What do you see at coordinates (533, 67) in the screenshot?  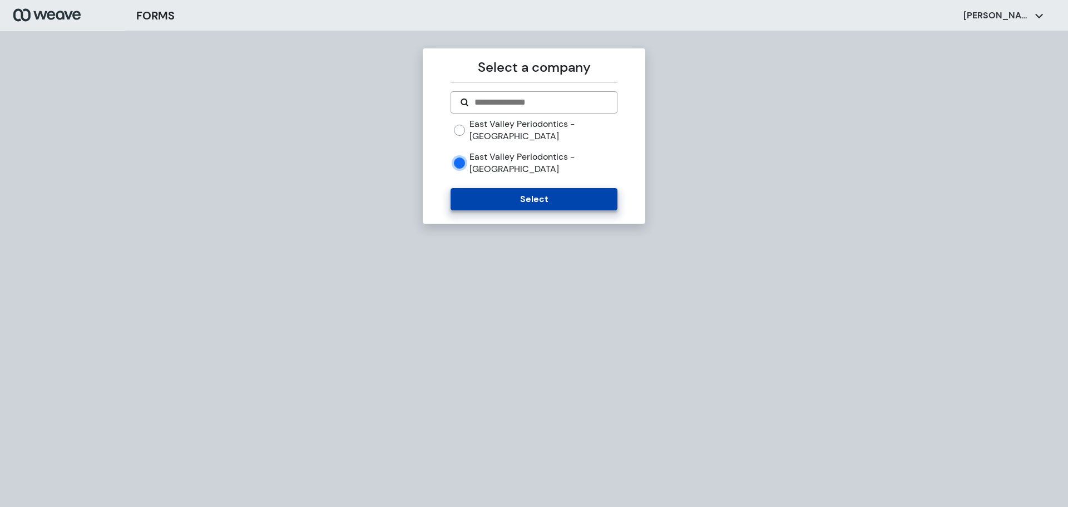 I see `p: Select a company` at bounding box center [533, 67].